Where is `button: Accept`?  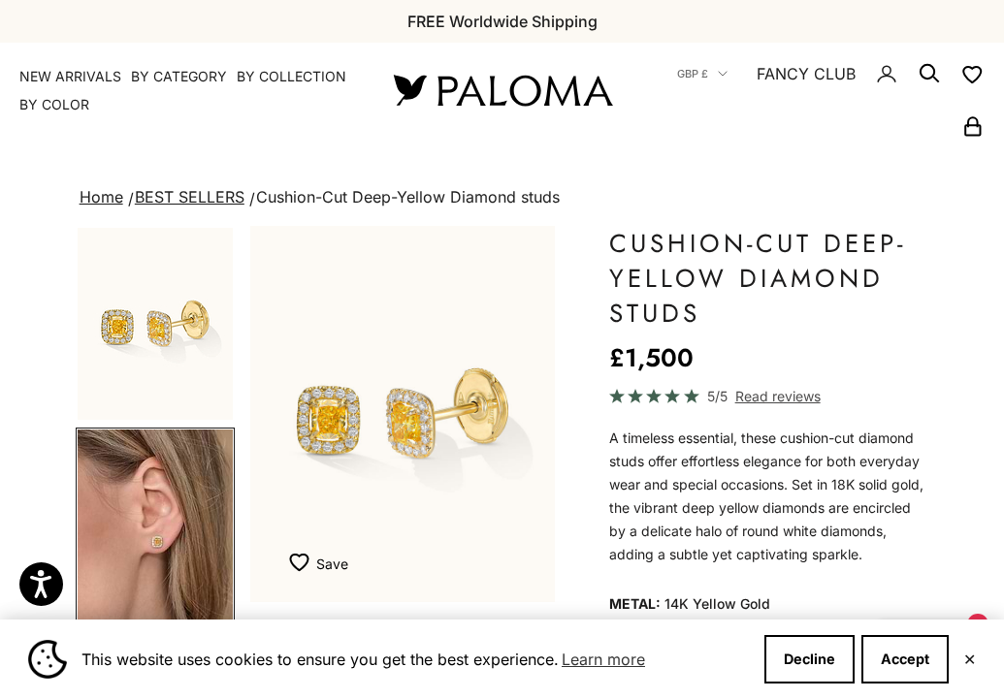 button: Accept is located at coordinates (905, 660).